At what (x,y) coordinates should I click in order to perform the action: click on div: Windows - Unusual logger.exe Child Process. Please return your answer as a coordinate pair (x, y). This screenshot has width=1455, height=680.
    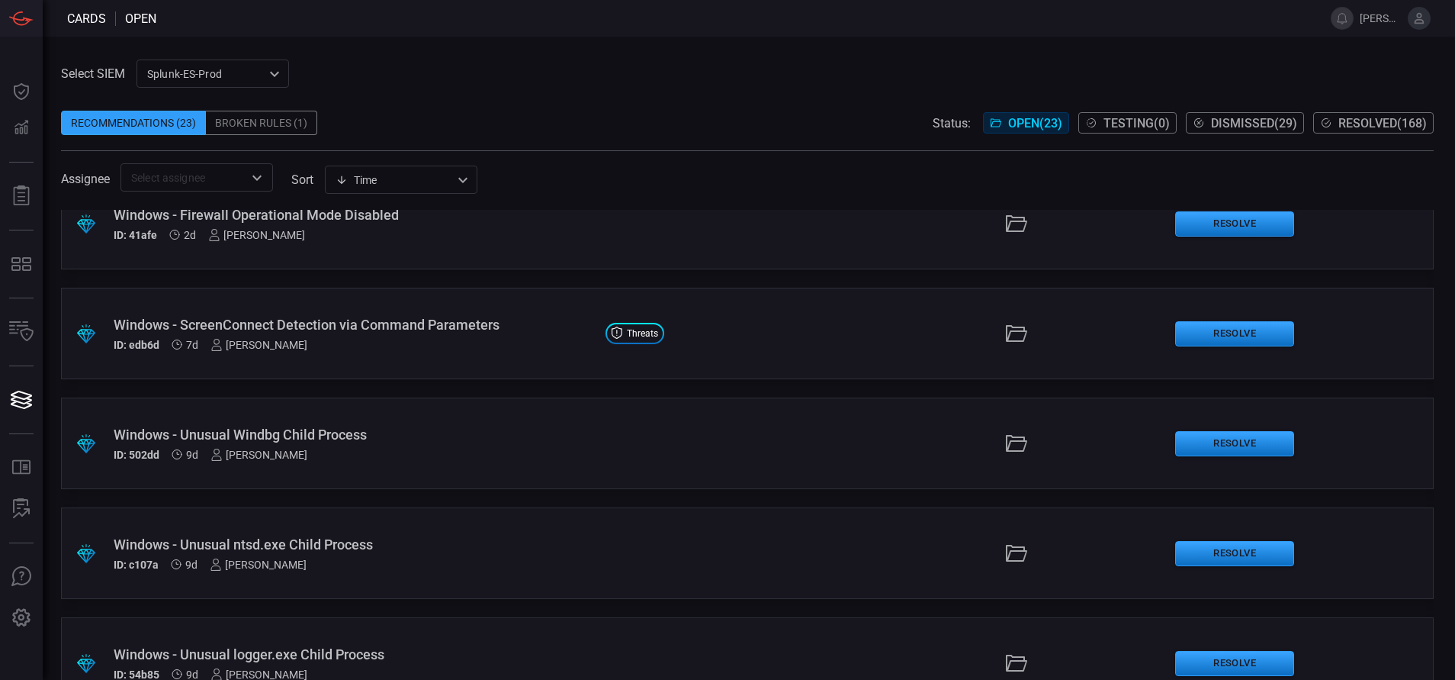
    Looking at the image, I should click on (353, 654).